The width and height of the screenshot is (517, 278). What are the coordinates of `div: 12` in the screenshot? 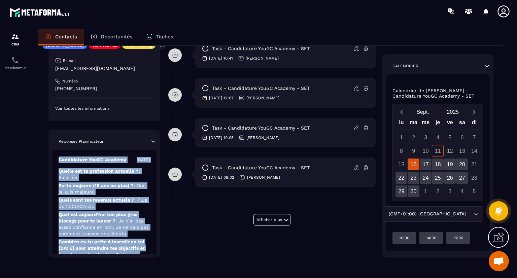 It's located at (450, 151).